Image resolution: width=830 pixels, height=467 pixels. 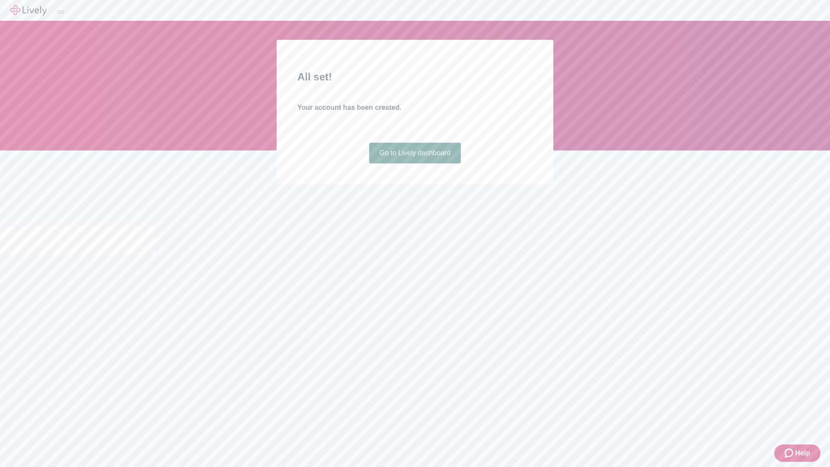 I want to click on h2: All set!, so click(x=415, y=77).